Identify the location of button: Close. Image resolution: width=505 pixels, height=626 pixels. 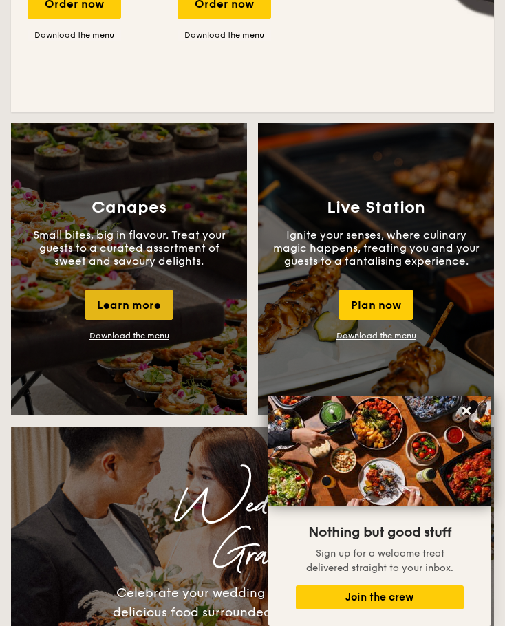
(466, 411).